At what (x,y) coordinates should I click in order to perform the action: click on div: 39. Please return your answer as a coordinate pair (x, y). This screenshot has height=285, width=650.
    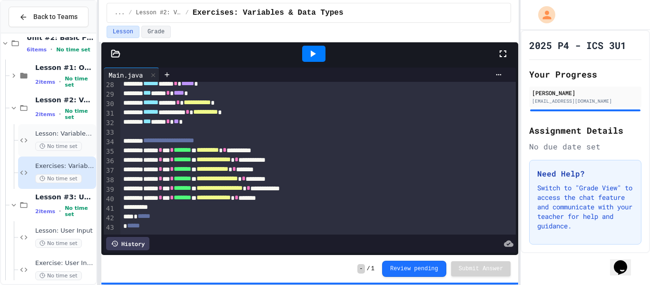
    Looking at the image, I should click on (110, 190).